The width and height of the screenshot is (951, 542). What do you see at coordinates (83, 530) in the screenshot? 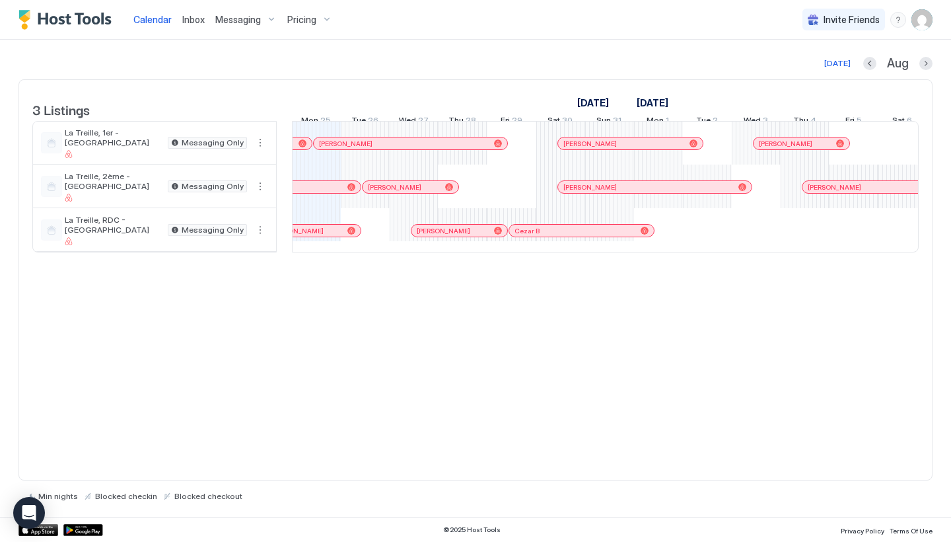
I see `a: Google Play Store` at bounding box center [83, 530].